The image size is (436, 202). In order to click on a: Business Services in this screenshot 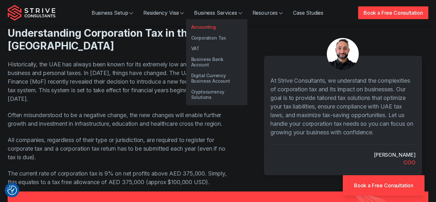, I will do `click(218, 13)`.